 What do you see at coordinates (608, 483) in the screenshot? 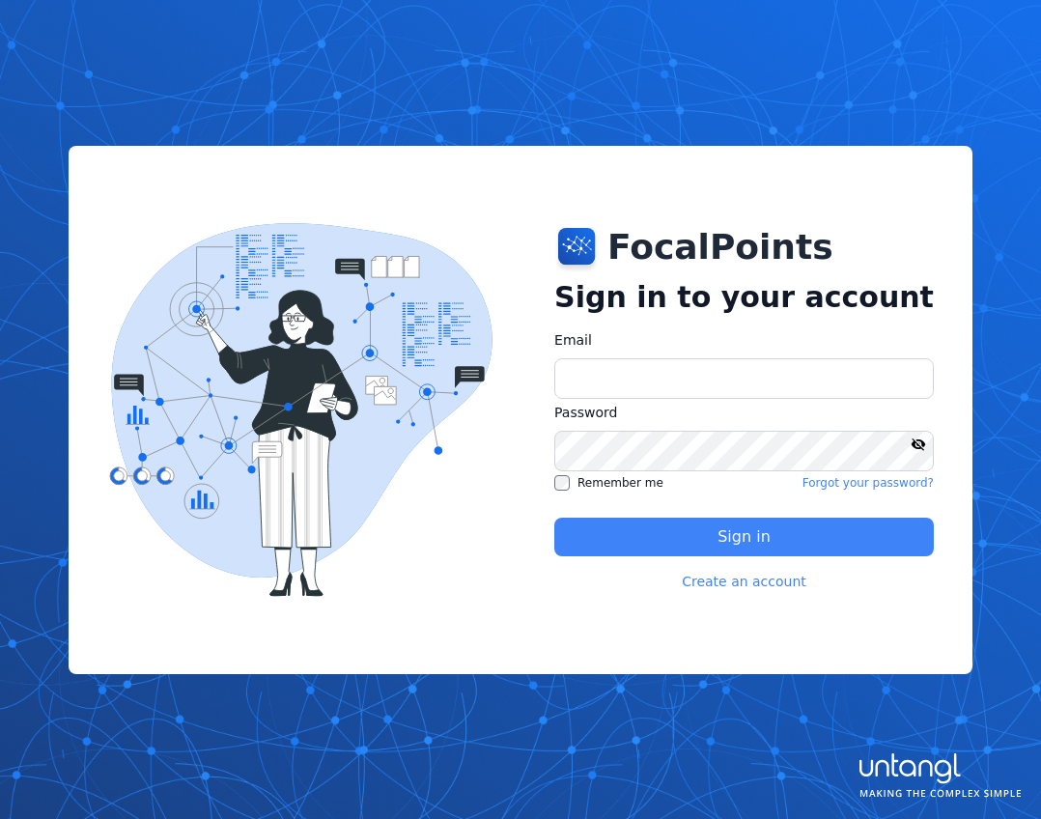
I see `label: Remember me` at bounding box center [608, 483].